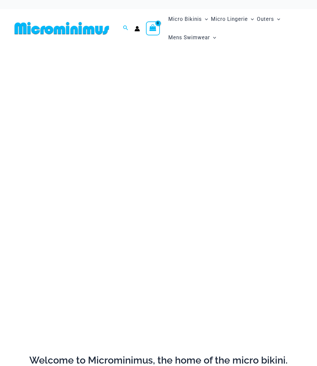 The height and width of the screenshot is (366, 317). Describe the element at coordinates (62, 28) in the screenshot. I see `img: MM SHOP LOGO FLAT` at that location.